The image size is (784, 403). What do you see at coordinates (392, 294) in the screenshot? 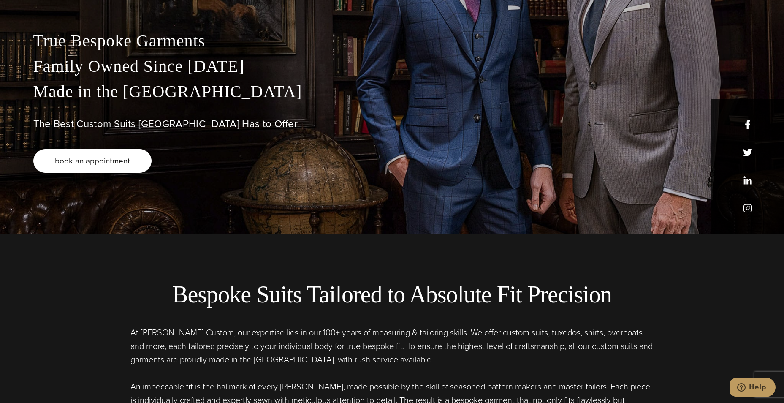
I see `h2: Bespoke Suits Tailored to Absolute Fit Precision` at bounding box center [392, 294].